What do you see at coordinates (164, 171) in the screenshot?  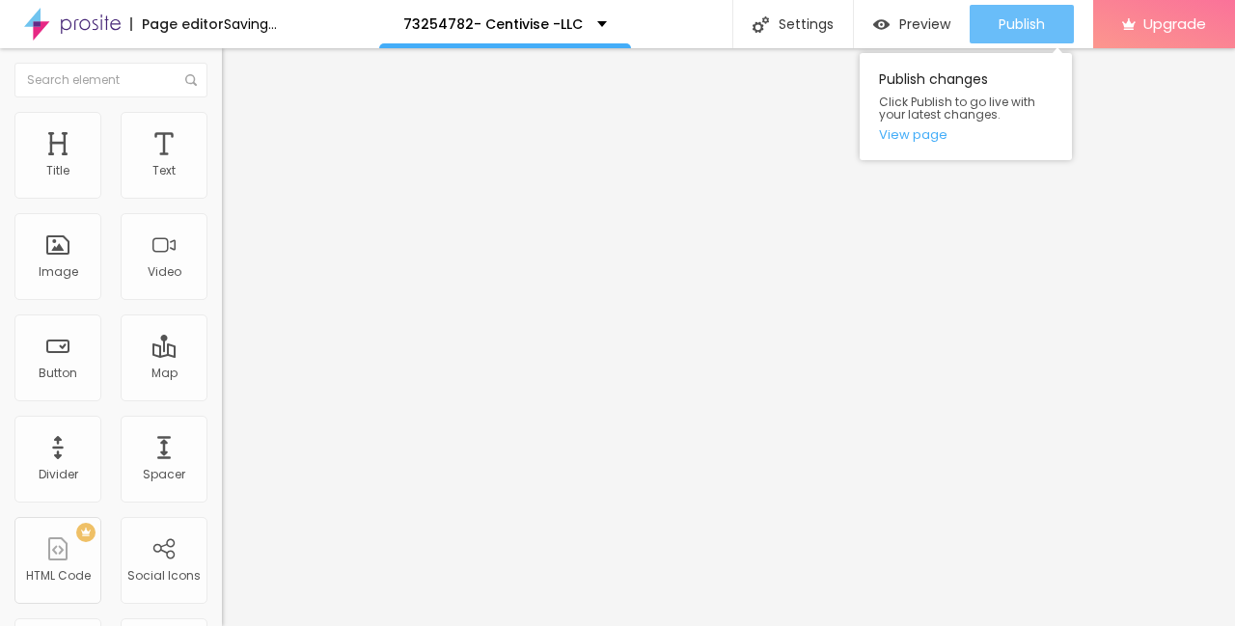 I see `div: Text` at bounding box center [164, 171].